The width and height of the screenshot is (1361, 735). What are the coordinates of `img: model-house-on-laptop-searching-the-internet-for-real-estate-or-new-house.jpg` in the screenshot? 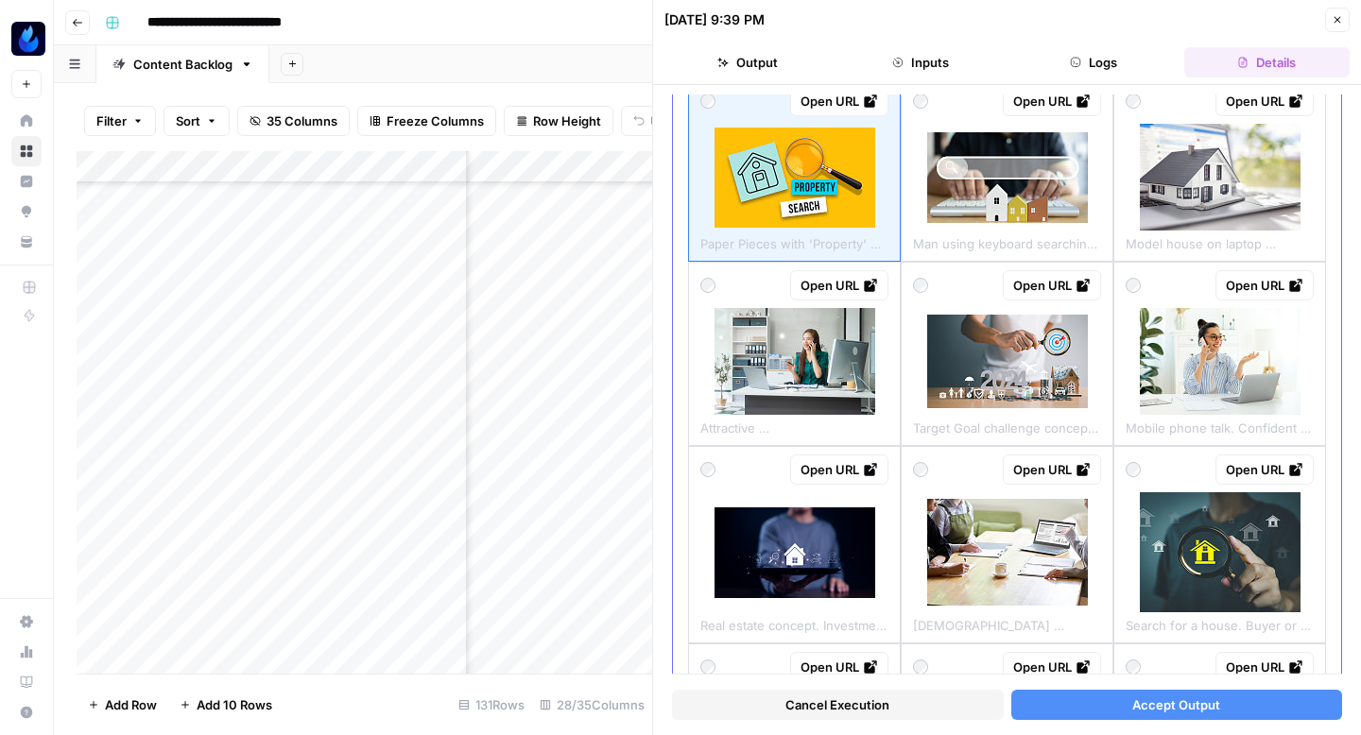 It's located at (1220, 177).